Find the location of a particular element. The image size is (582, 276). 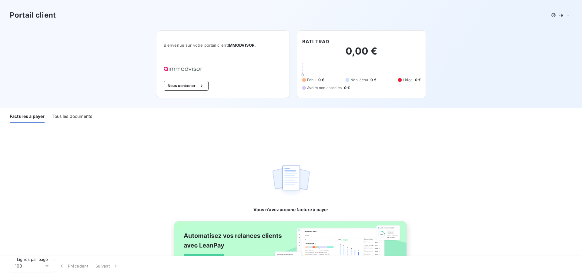

h6: BATI TRAD is located at coordinates (315, 42).